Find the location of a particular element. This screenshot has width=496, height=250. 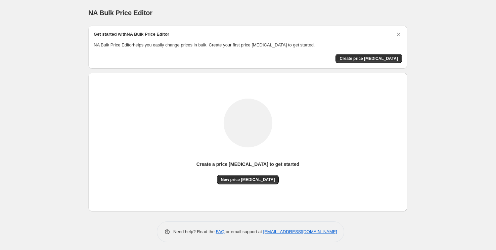

span: Need help? Read the is located at coordinates (194, 231).